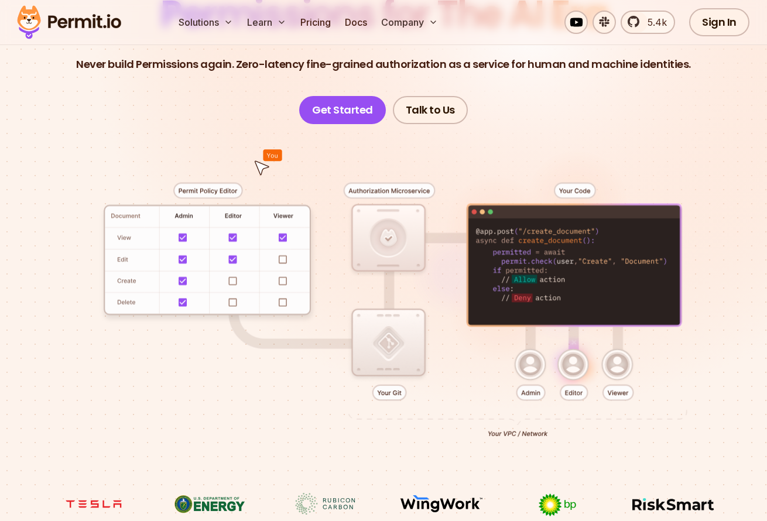 Image resolution: width=767 pixels, height=521 pixels. What do you see at coordinates (69, 22) in the screenshot?
I see `img: Permit logo` at bounding box center [69, 22].